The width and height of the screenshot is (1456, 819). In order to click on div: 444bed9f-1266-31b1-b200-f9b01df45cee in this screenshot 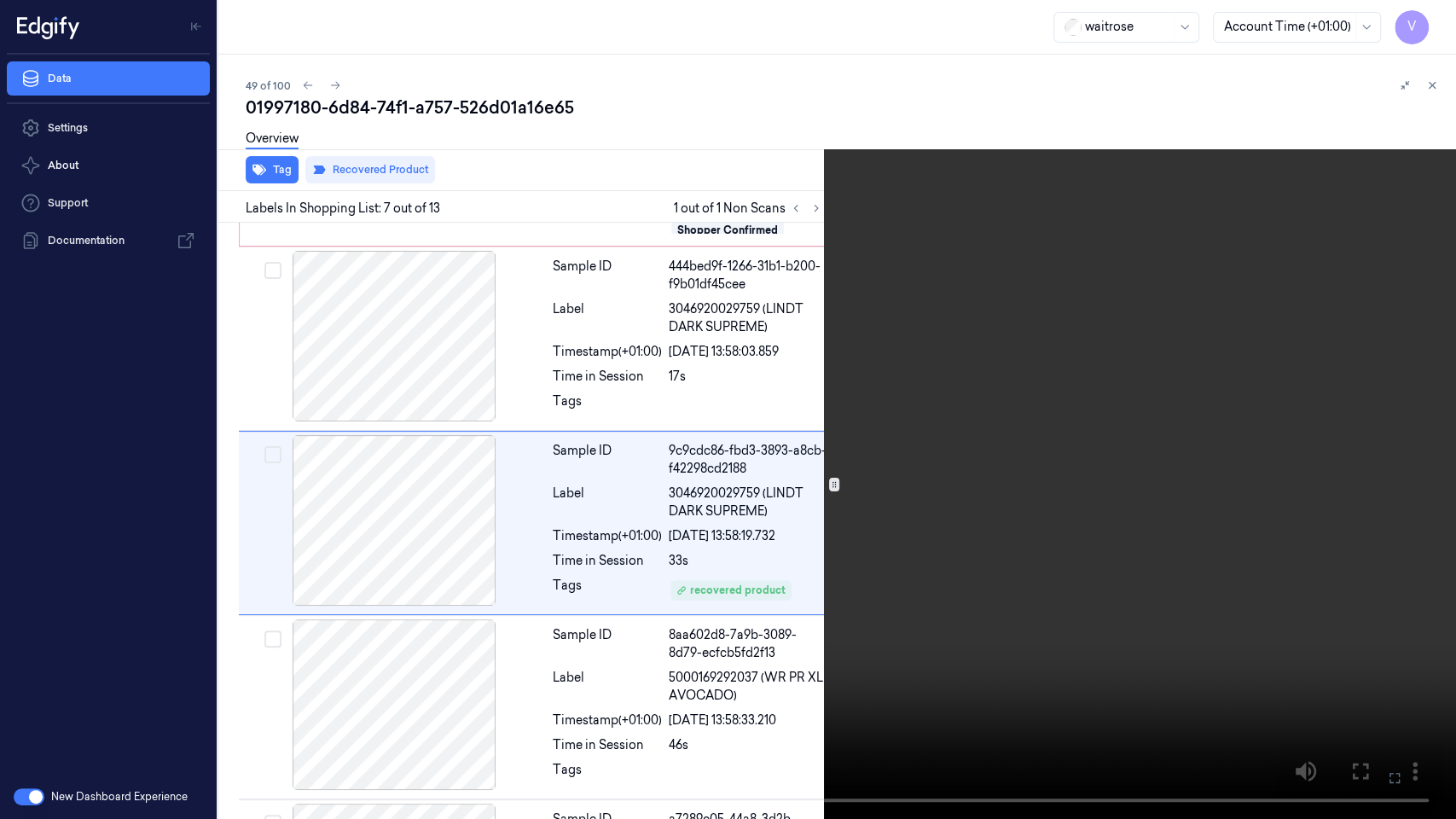, I will do `click(749, 276)`.